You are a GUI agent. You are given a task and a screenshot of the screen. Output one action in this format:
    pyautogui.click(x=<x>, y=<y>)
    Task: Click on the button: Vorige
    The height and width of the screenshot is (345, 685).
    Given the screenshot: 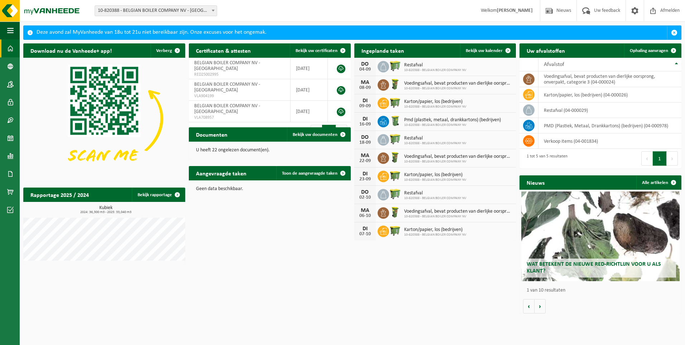 What is the action you would take?
    pyautogui.click(x=529, y=306)
    